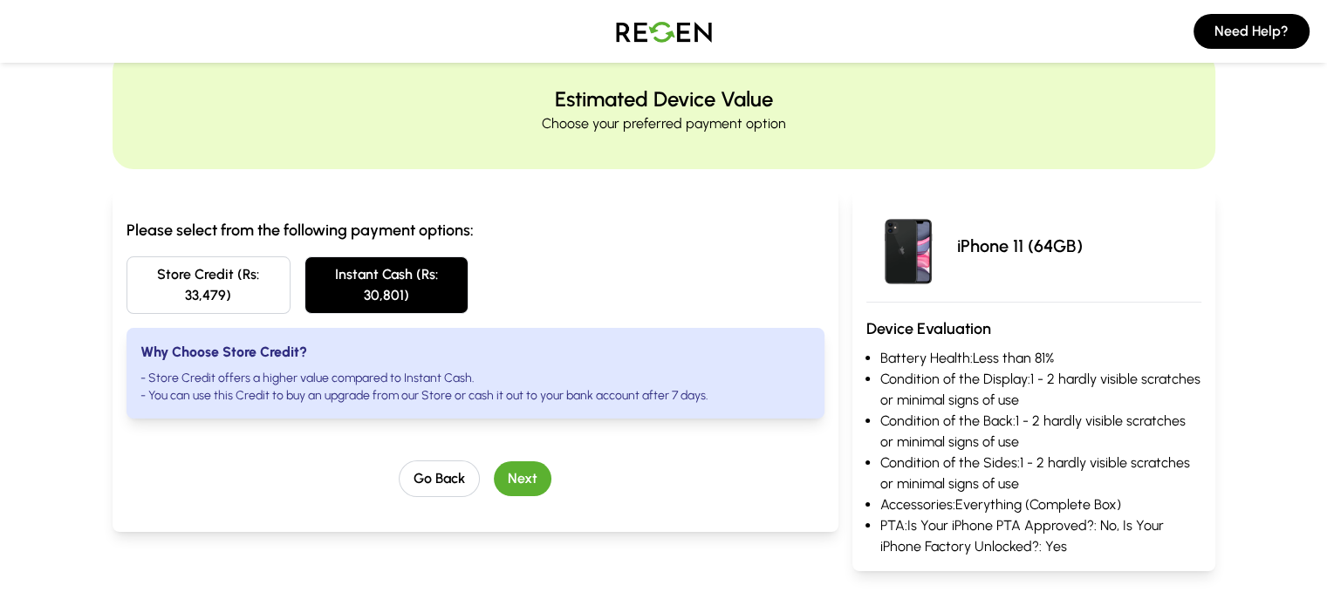  I want to click on strong: Why Choose Store Credit?, so click(223, 352).